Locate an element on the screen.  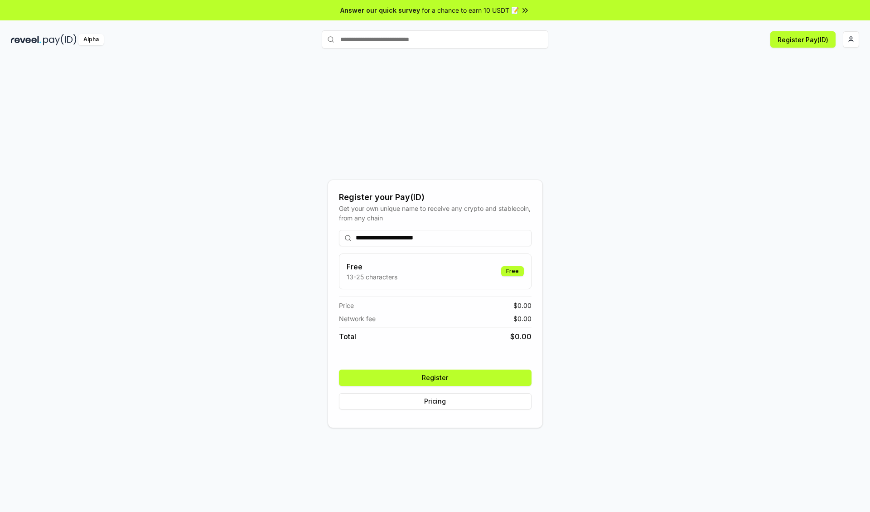
span: for a chance to earn 10 USDT 📝 is located at coordinates (470, 10).